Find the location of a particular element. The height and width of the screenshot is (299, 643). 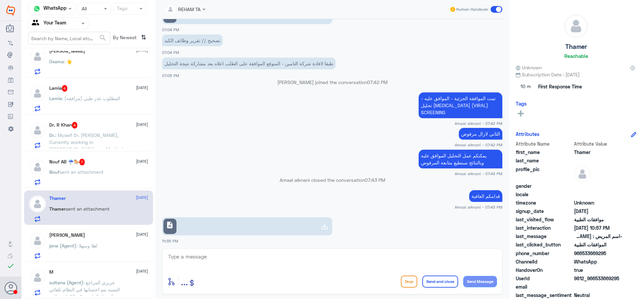

span: : المطلوب عذر طبي (مرافقه) is located at coordinates (91, 98).